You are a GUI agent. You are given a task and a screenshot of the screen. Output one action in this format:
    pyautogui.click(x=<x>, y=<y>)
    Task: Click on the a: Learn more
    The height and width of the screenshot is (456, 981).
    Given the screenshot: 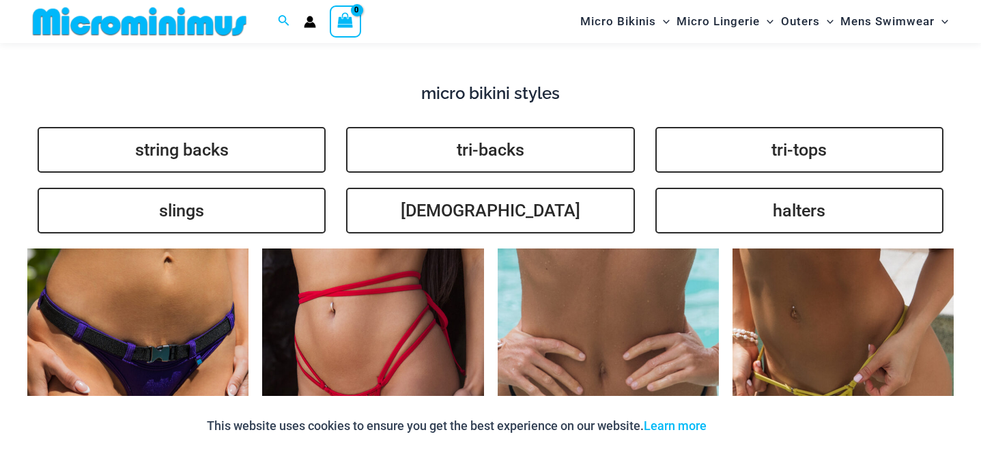 What is the action you would take?
    pyautogui.click(x=675, y=425)
    